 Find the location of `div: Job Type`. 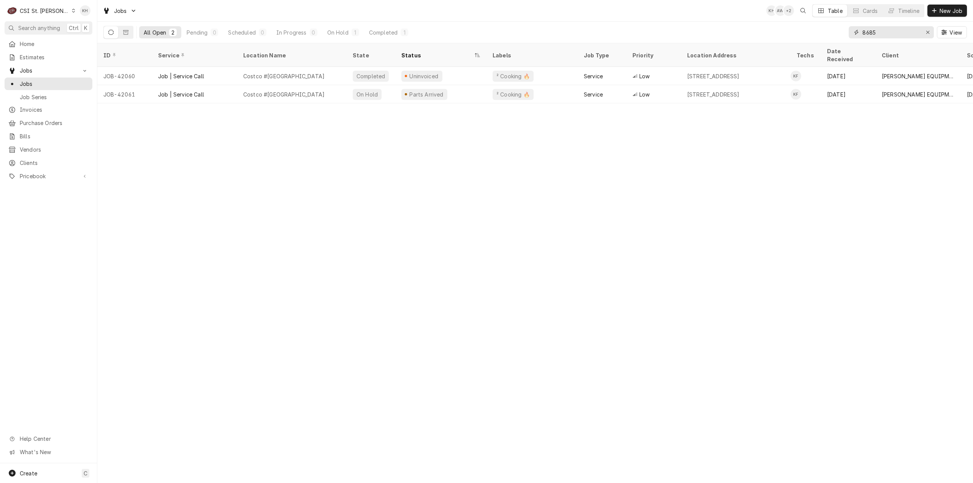

div: Job Type is located at coordinates (602, 55).